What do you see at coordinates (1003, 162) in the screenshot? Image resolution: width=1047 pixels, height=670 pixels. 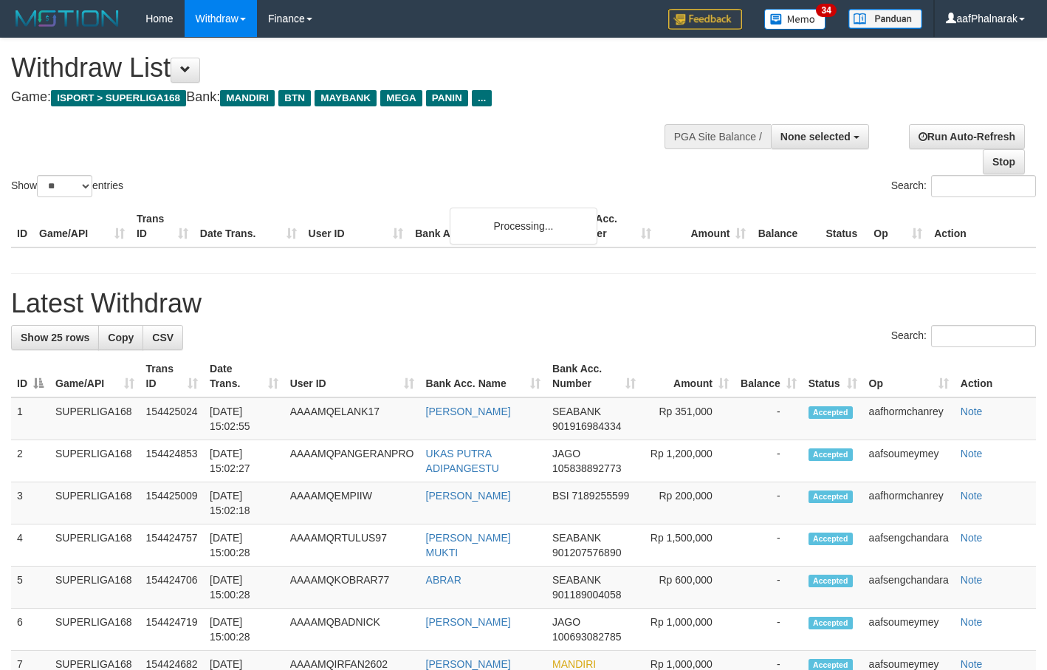 I see `a: Stop` at bounding box center [1003, 162].